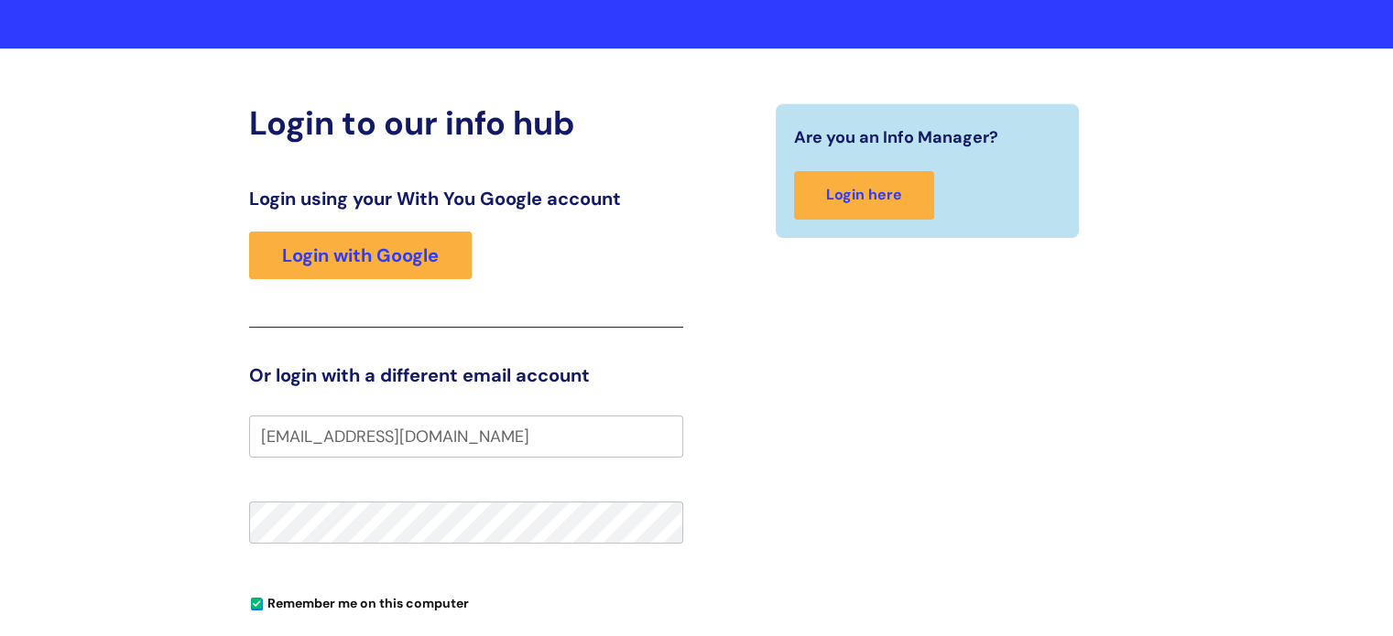  Describe the element at coordinates (466, 123) in the screenshot. I see `h2: Login to our info hub` at that location.